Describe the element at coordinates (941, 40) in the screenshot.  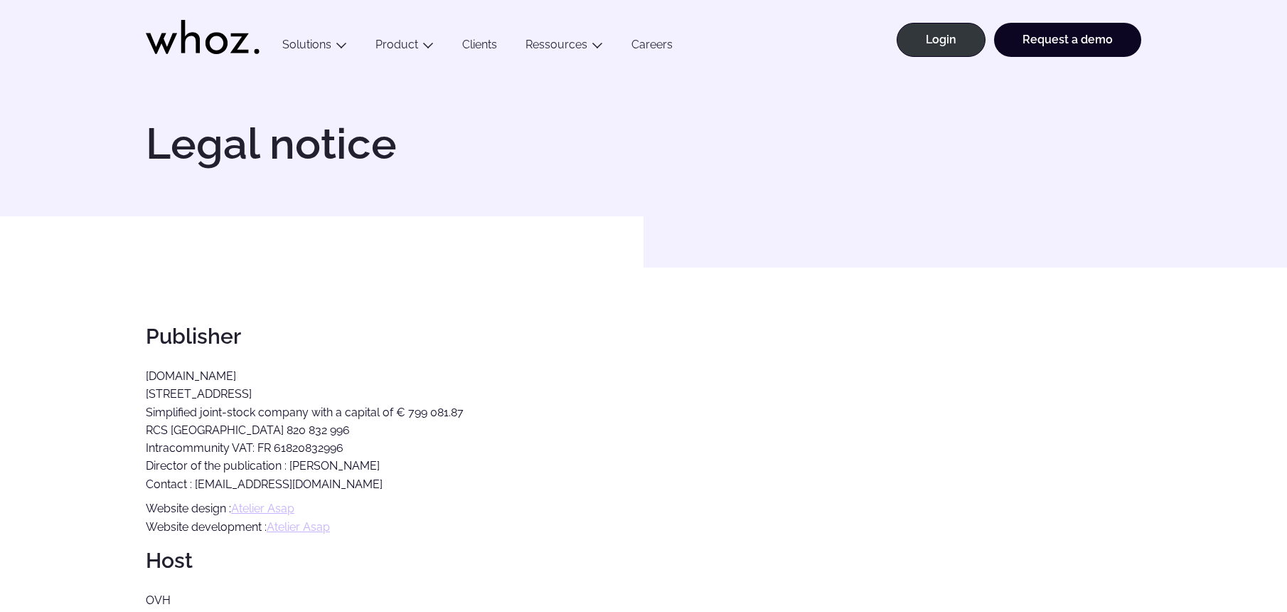
I see `a: Login` at that location.